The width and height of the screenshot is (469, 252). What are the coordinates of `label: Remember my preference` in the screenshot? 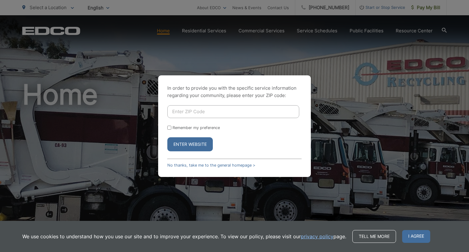 It's located at (196, 128).